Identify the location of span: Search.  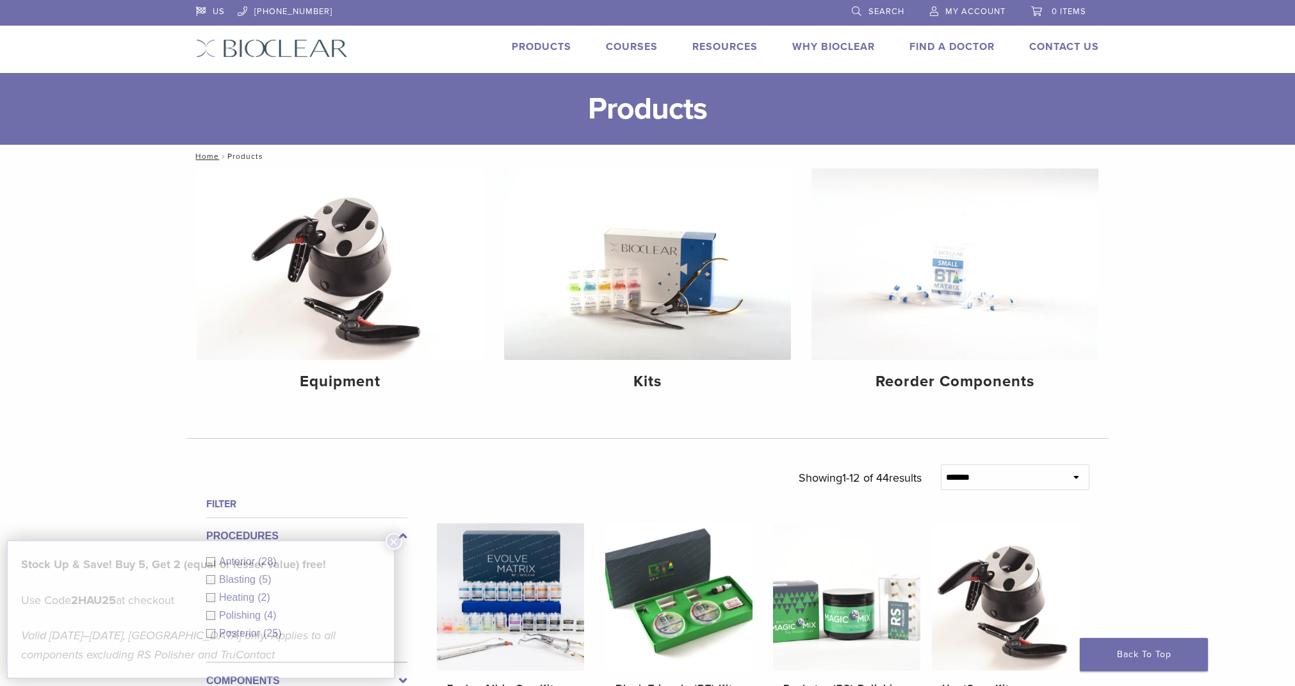
(887, 12).